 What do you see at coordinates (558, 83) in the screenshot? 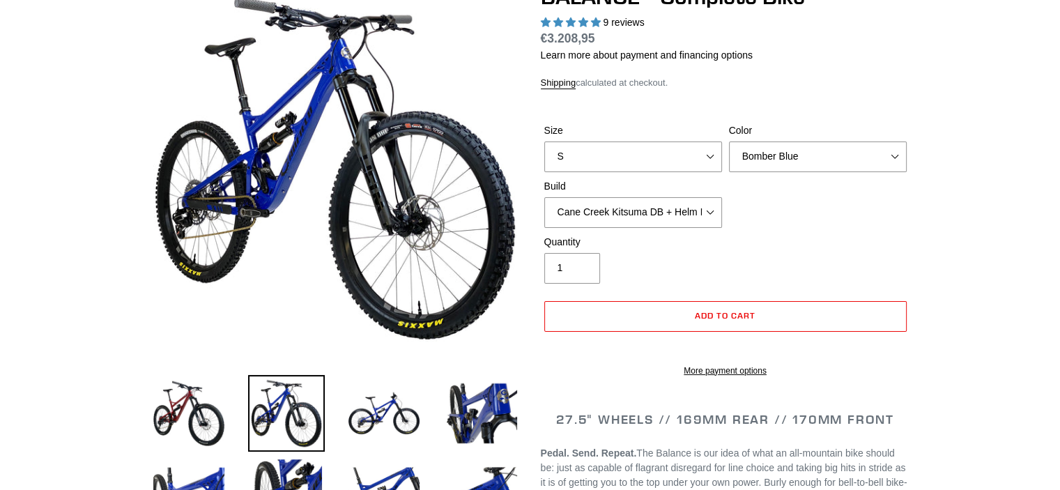
I see `a: Shipping` at bounding box center [558, 83].